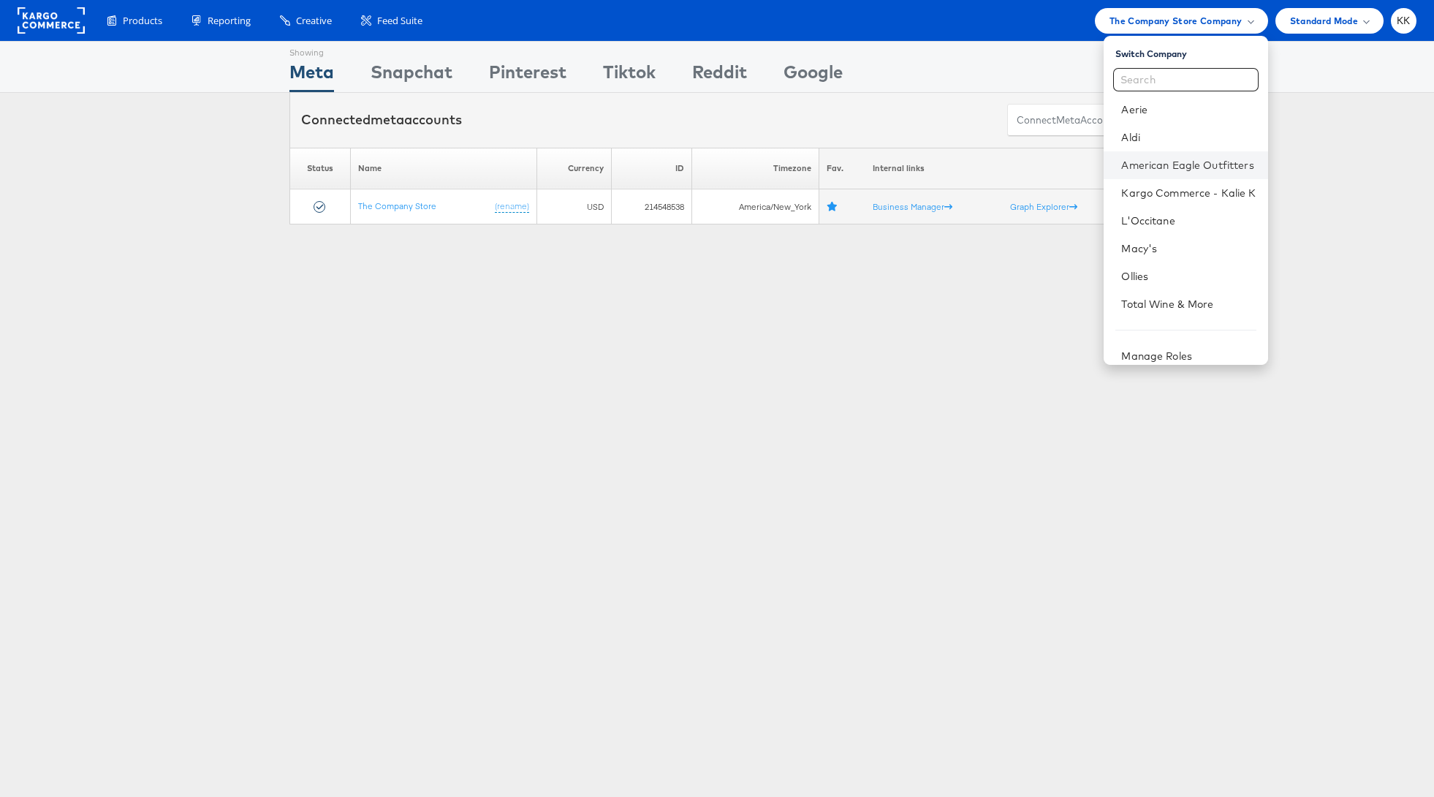 This screenshot has height=797, width=1434. What do you see at coordinates (320, 168) in the screenshot?
I see `th: Status` at bounding box center [320, 168].